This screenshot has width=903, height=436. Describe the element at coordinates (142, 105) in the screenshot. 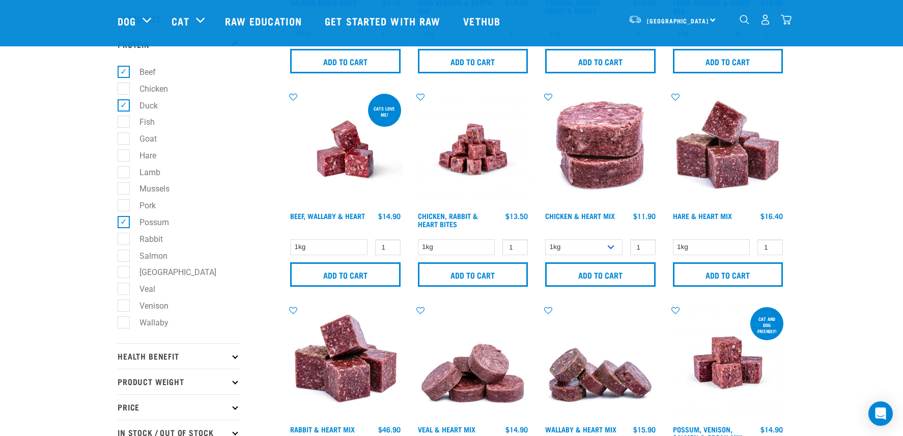

I see `label: Duck` at that location.